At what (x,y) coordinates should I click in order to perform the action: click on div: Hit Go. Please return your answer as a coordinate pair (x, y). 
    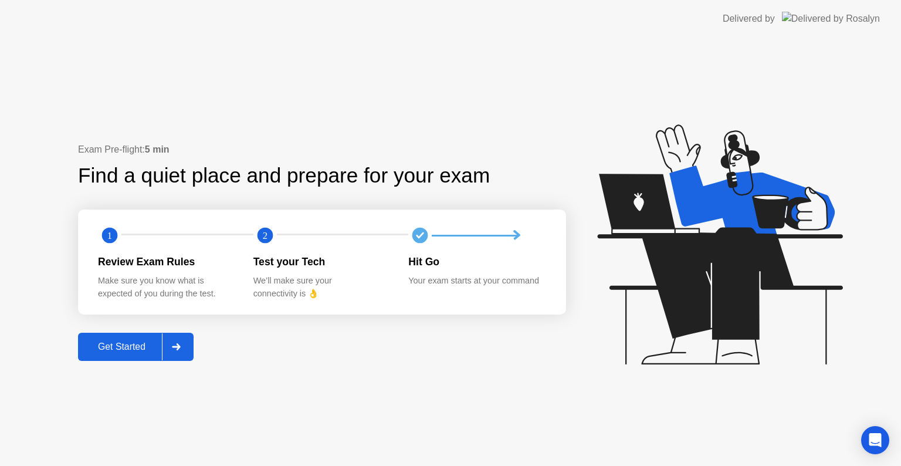
    Looking at the image, I should click on (476, 262).